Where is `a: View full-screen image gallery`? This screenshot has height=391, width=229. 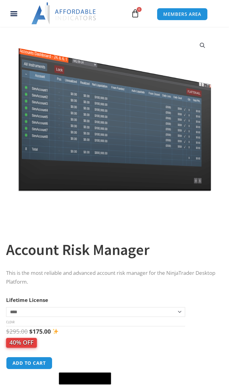 a: View full-screen image gallery is located at coordinates (203, 45).